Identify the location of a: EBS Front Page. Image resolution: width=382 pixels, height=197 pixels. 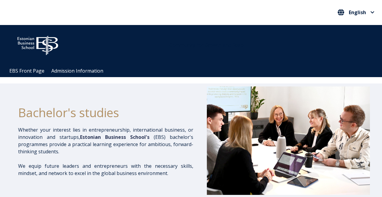
(27, 71).